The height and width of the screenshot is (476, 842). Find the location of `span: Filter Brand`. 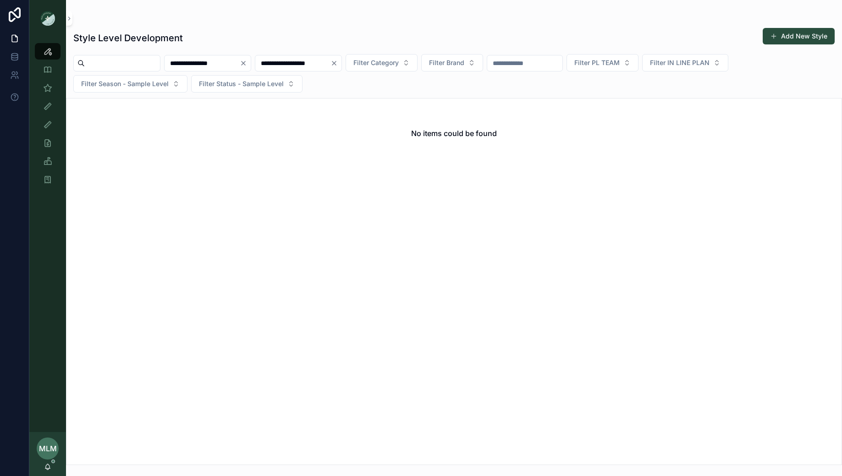

span: Filter Brand is located at coordinates (446, 63).